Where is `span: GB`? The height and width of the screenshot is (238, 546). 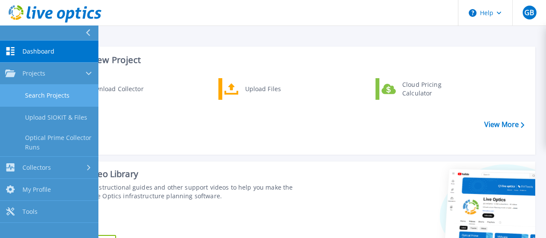 span: GB is located at coordinates (529, 13).